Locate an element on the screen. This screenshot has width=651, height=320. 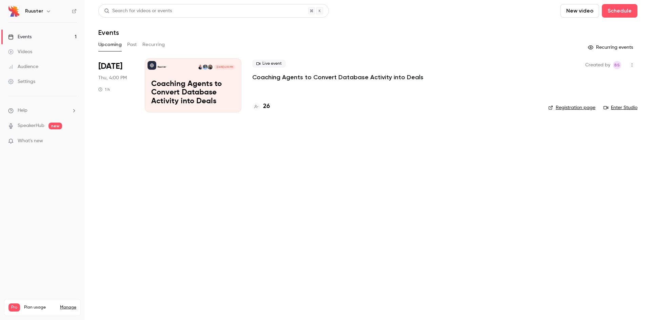
div: Aug 14 Thu, 4:00 PM (America/Chicago) is located at coordinates (116, 85).